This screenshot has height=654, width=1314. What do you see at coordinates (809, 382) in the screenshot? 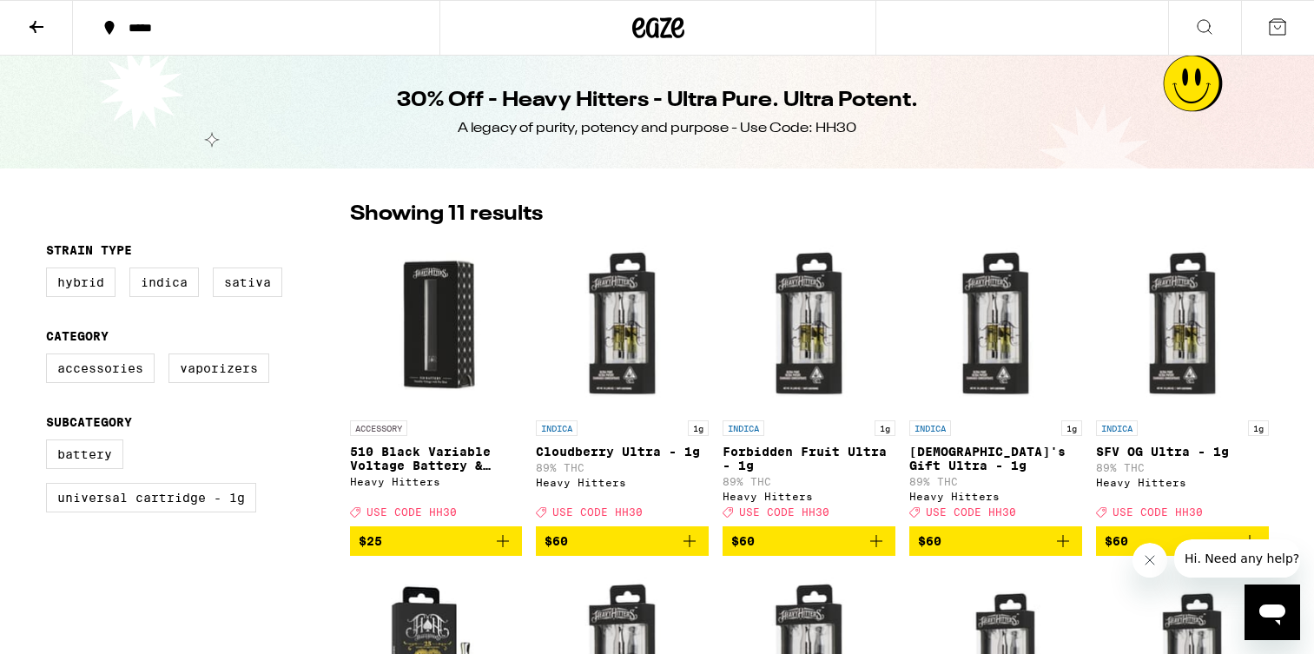
I see `a: Open page for Forbidden Fruit Ultra - 1g from Heavy Hitters` at bounding box center [809, 382].